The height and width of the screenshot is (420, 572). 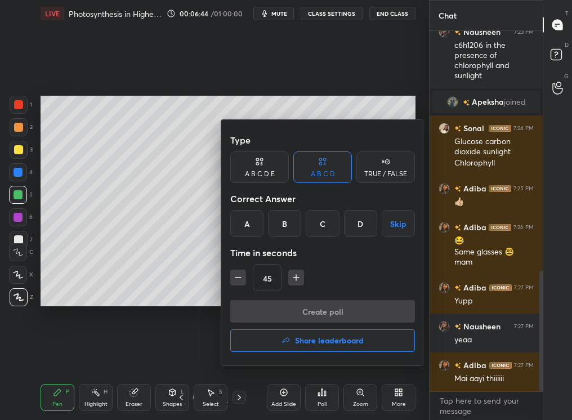 I want to click on button: Share leaderboard, so click(x=322, y=340).